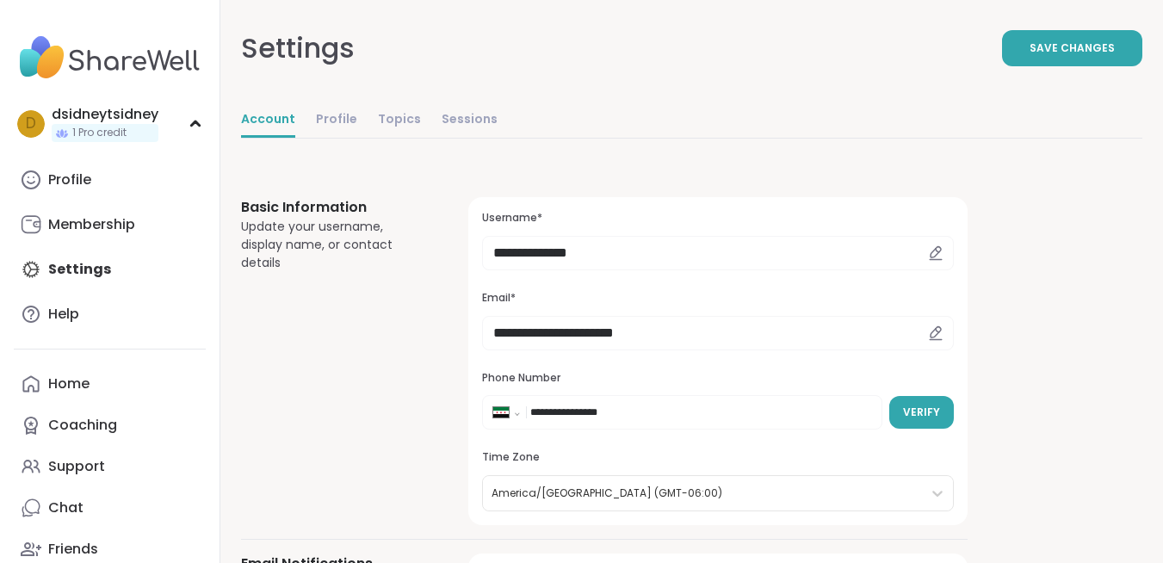  What do you see at coordinates (99, 133) in the screenshot?
I see `span: 1 Pro credit` at bounding box center [99, 133].